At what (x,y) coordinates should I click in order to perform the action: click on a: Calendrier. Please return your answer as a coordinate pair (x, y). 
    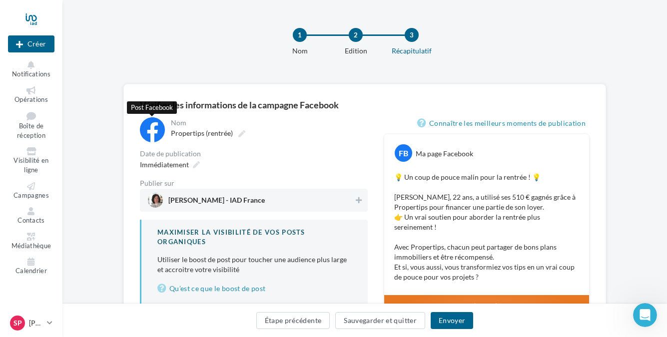
    Looking at the image, I should click on (31, 266).